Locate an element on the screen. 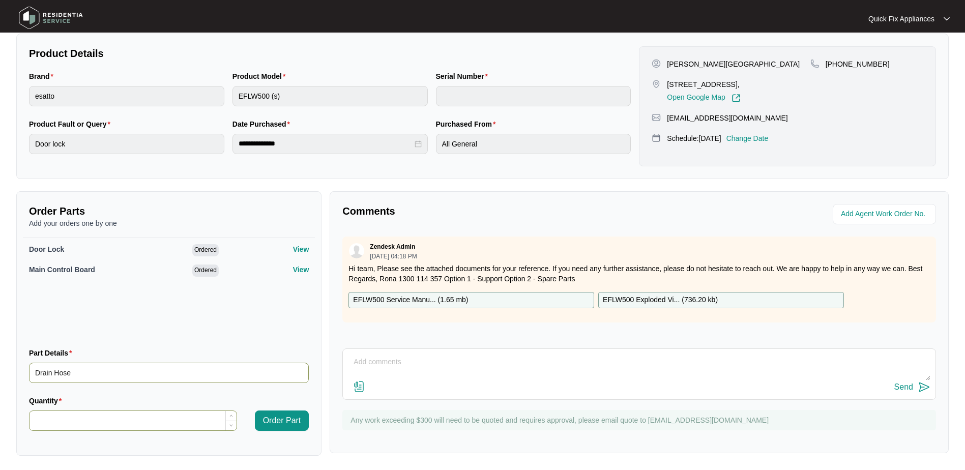  span: Main Control Board is located at coordinates (62, 270).